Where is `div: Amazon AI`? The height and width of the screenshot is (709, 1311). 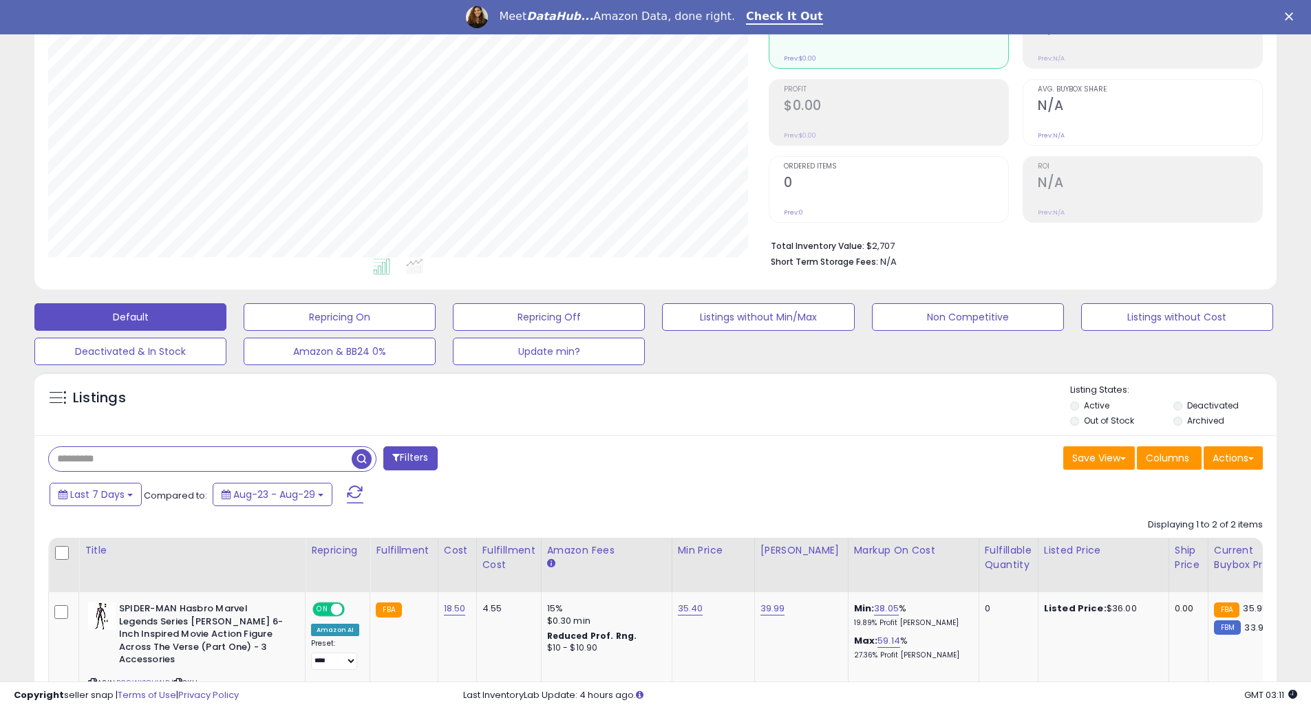 div: Amazon AI is located at coordinates (335, 630).